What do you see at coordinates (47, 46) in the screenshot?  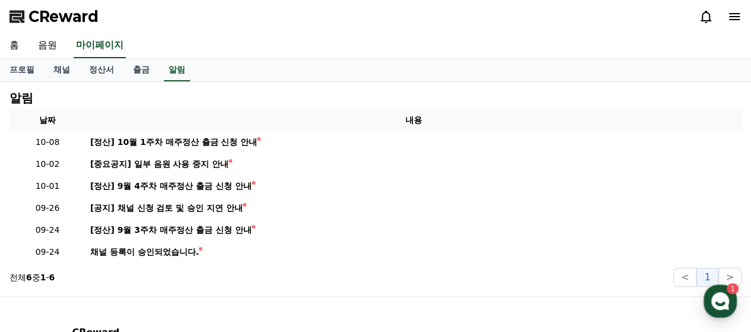 I see `a: 음원` at bounding box center [47, 46].